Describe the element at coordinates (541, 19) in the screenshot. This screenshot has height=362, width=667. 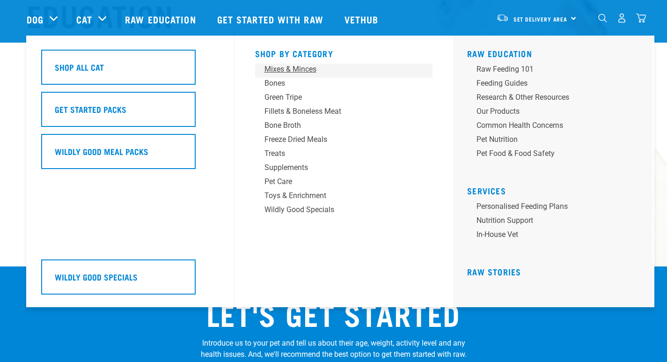
I see `span: Set Delivery Area` at that location.